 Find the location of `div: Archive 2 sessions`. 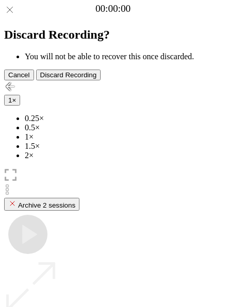

div: Archive 2 sessions is located at coordinates (42, 204).